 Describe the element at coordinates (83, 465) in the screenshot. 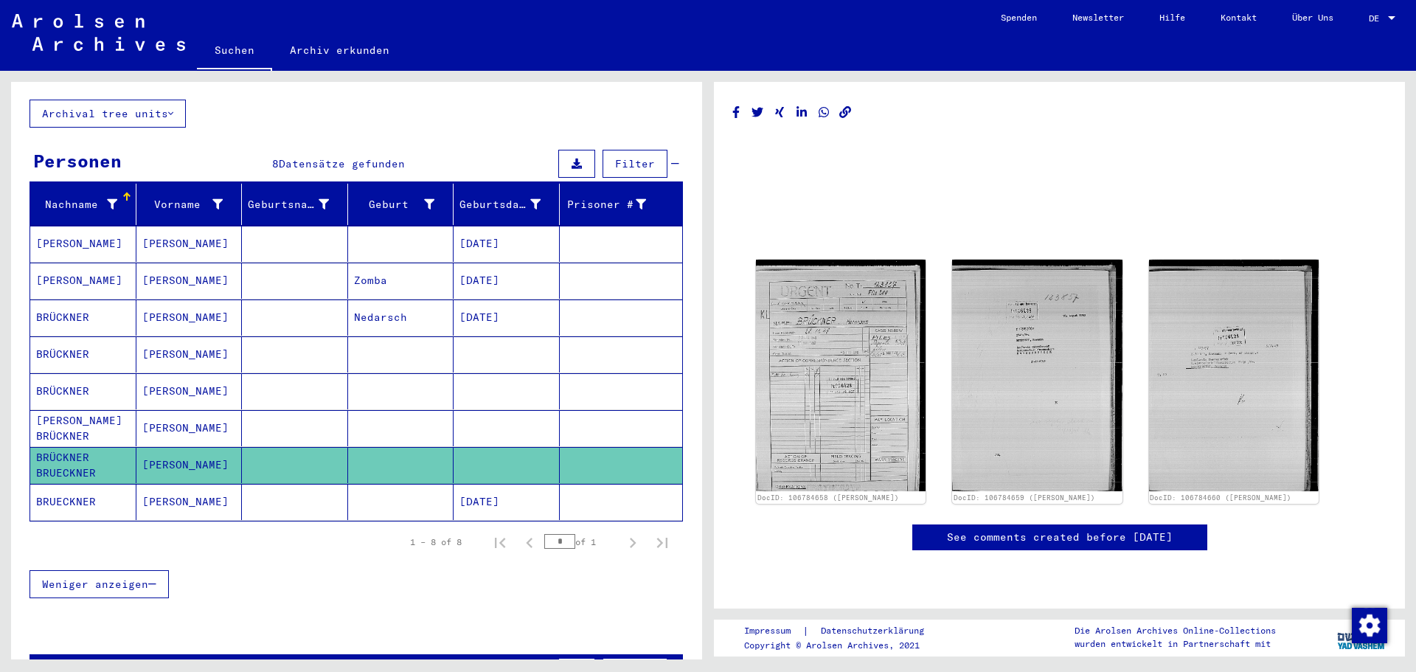

I see `mat-cell: BRÜCKNER BRUECKNER` at that location.